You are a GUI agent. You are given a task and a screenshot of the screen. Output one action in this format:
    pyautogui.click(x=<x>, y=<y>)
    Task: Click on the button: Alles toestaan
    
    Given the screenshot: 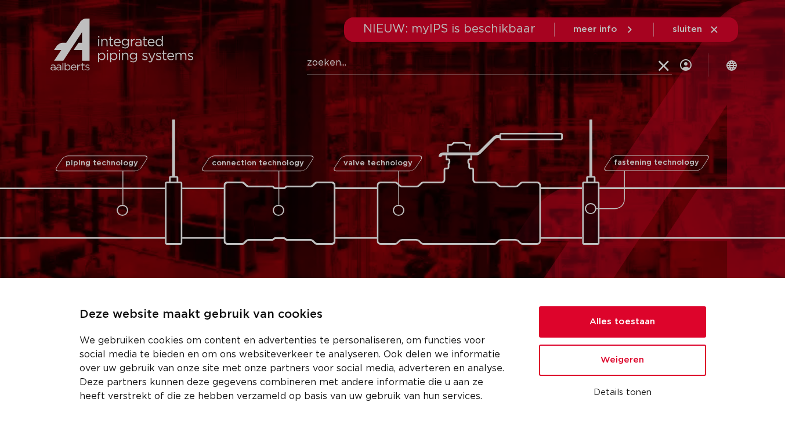 What is the action you would take?
    pyautogui.click(x=623, y=322)
    